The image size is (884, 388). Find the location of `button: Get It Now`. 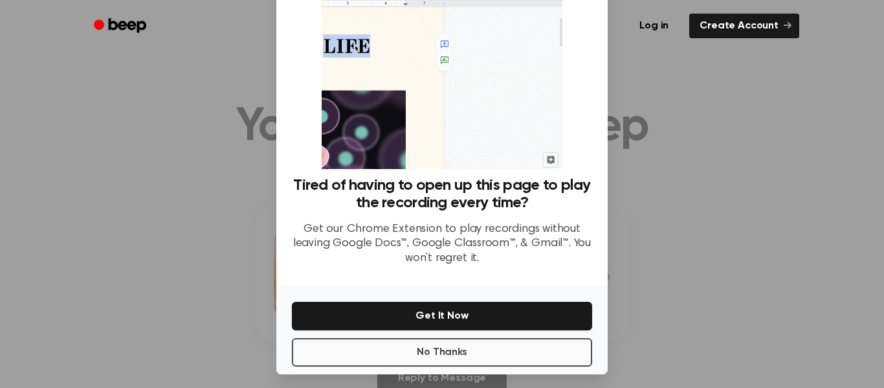

button: Get It Now is located at coordinates (442, 316).